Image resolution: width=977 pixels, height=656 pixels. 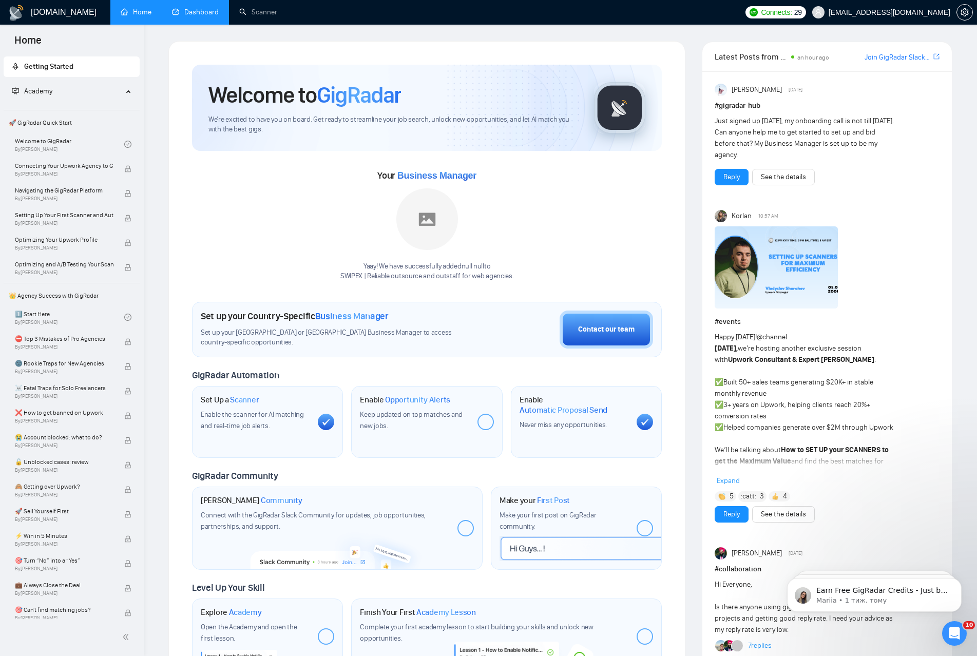 What do you see at coordinates (64, 191) in the screenshot?
I see `span: Navigating the GigRadar Platform` at bounding box center [64, 191].